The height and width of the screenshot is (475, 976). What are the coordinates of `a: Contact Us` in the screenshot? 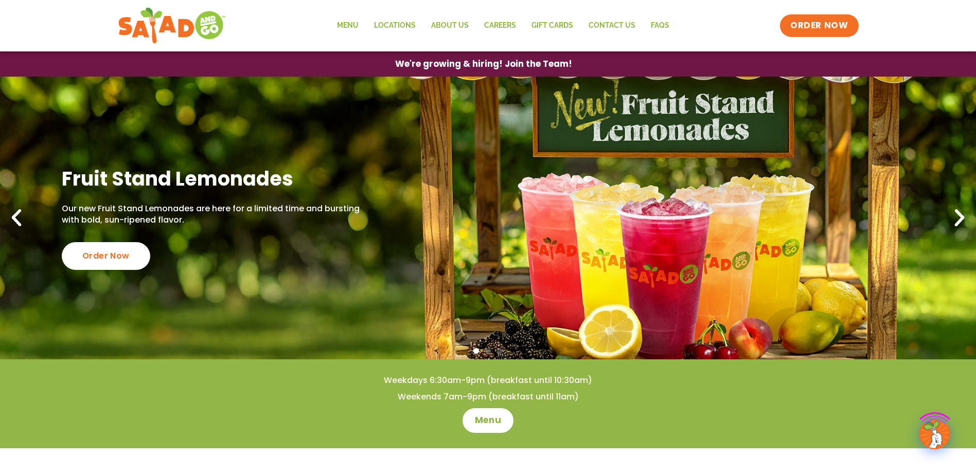 It's located at (612, 26).